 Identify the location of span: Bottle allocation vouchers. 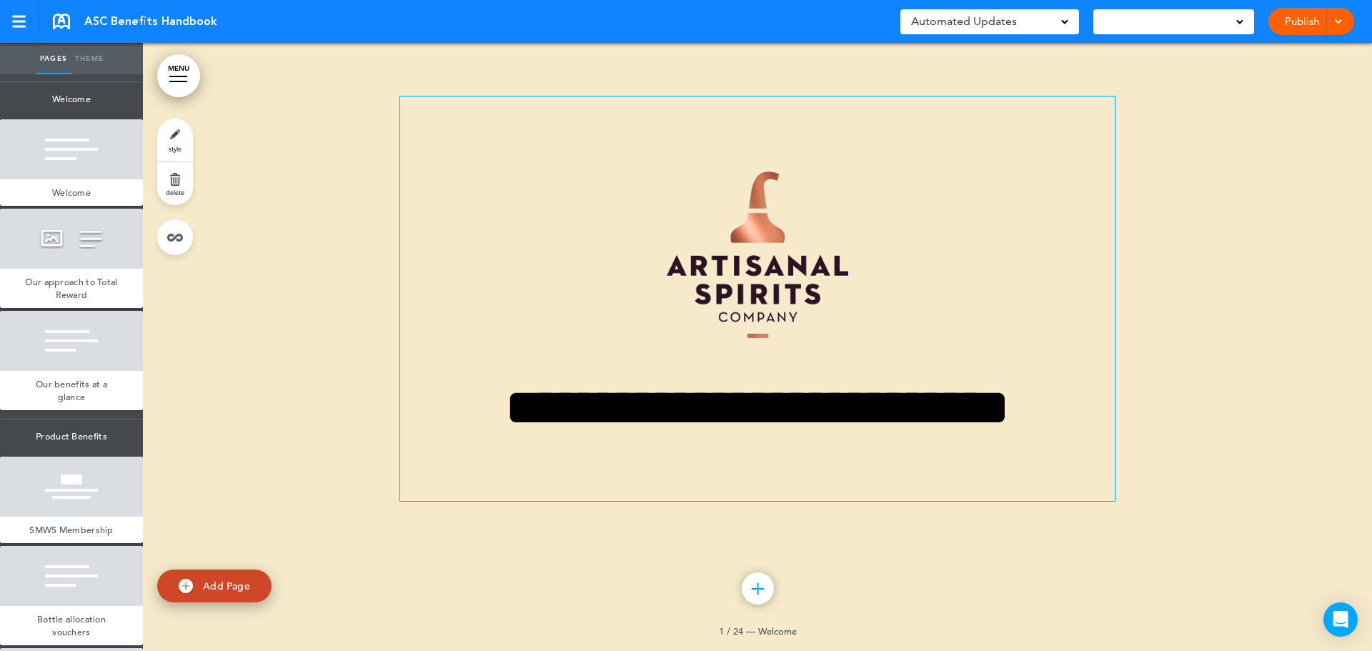
(71, 625).